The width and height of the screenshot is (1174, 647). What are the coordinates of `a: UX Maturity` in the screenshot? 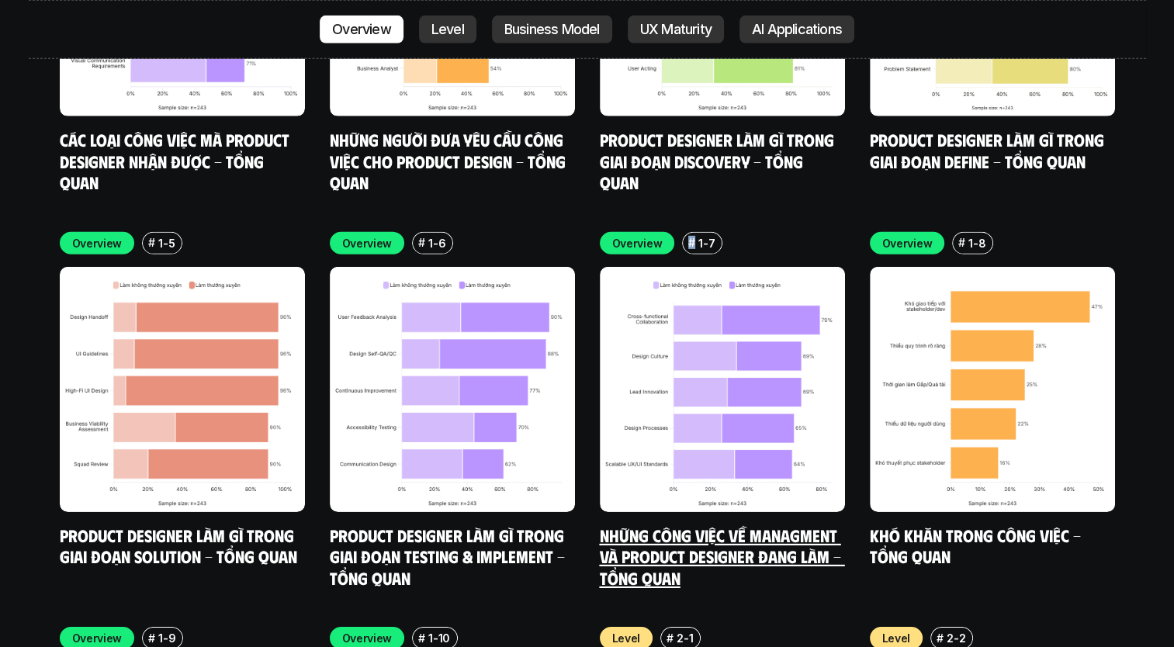 It's located at (676, 29).